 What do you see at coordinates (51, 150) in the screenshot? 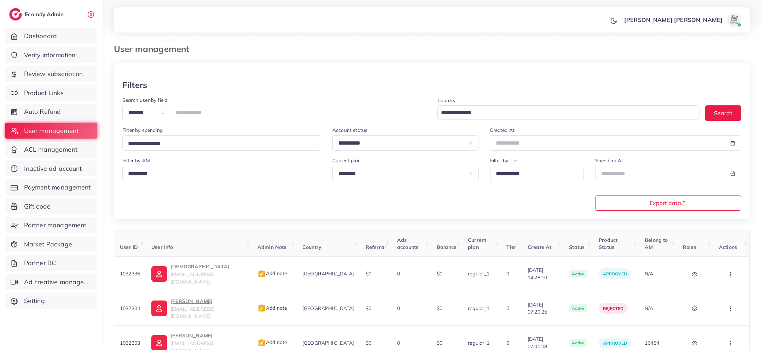
I see `a: ACL management` at bounding box center [51, 150].